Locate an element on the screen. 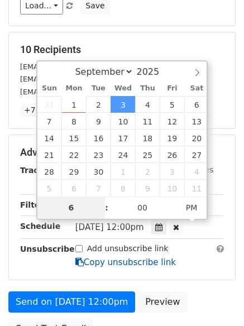 This screenshot has height=326, width=244. span: September 14, 2025 is located at coordinates (50, 138).